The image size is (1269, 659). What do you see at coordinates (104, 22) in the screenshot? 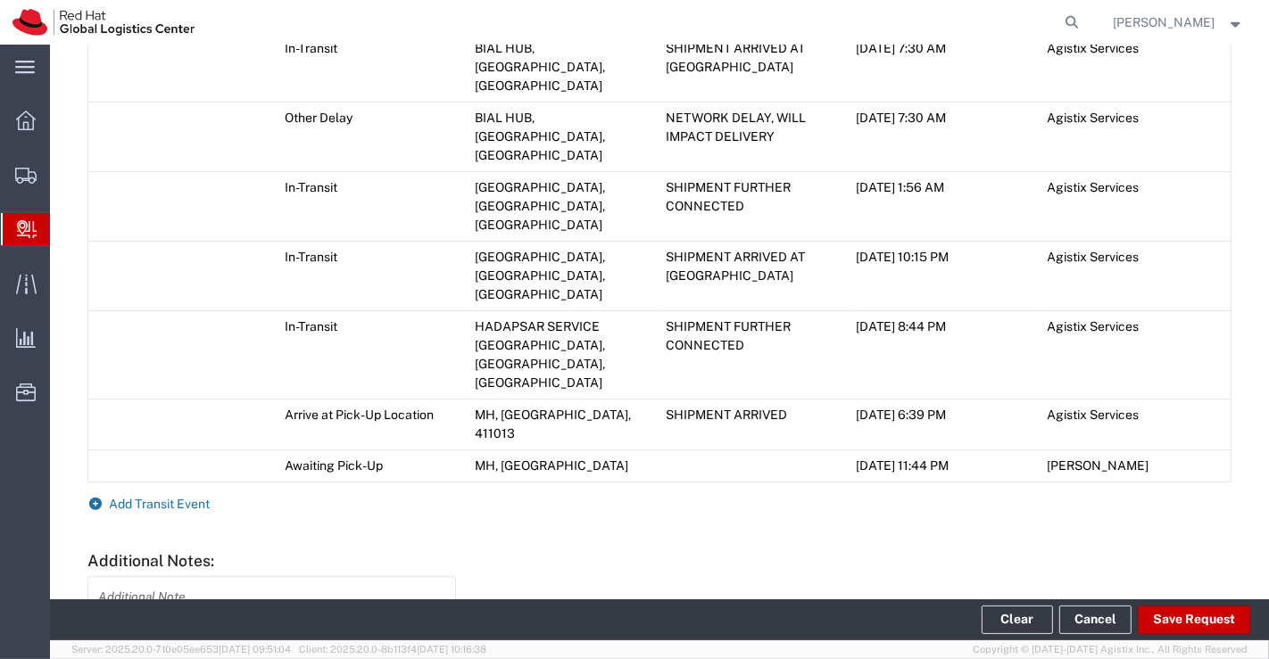
I see `img: logo` at bounding box center [104, 22].